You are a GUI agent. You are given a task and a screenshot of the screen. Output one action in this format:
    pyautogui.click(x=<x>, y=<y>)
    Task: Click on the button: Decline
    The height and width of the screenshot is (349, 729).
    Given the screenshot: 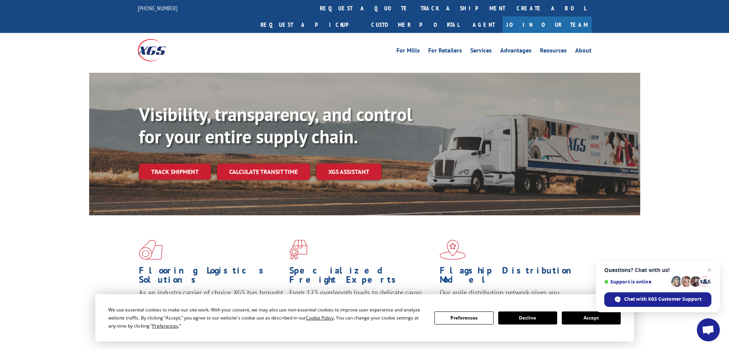 What is the action you would take?
    pyautogui.click(x=528, y=318)
    